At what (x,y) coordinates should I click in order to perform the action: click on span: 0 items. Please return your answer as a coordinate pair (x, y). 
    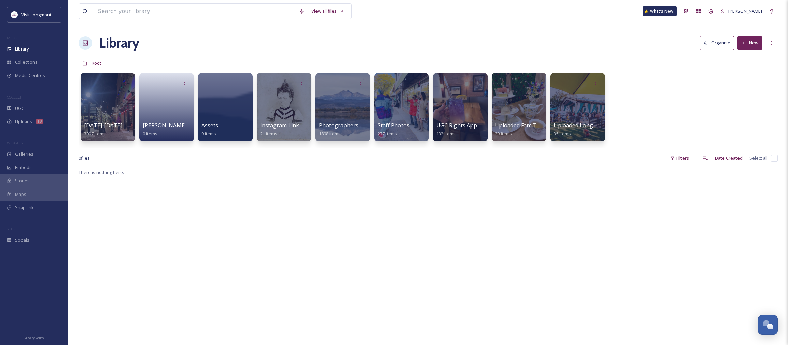
    Looking at the image, I should click on (150, 134).